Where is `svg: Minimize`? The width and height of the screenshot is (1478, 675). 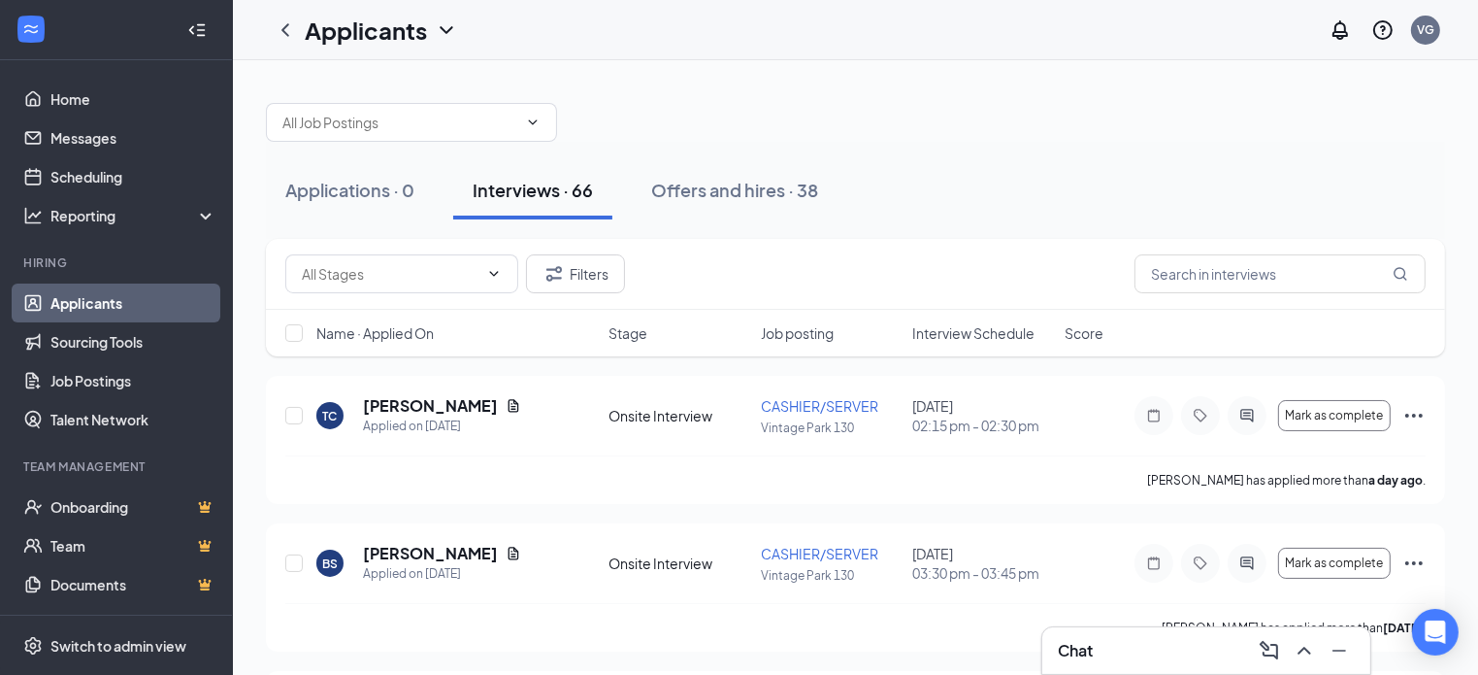 svg: Minimize is located at coordinates (1339, 650).